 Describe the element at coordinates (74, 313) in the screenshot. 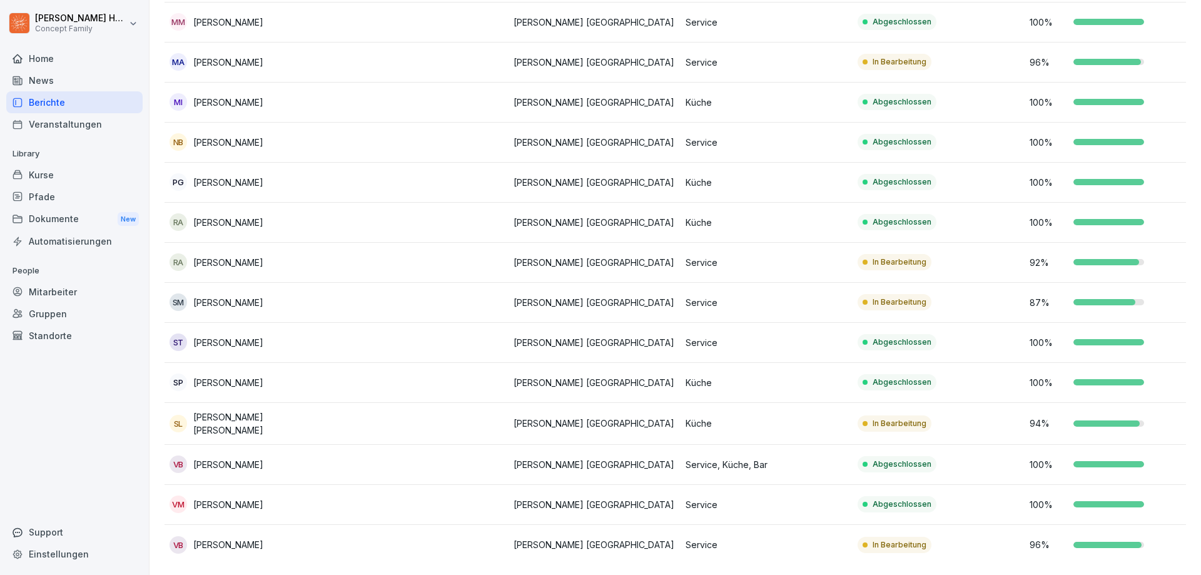

I see `a: Gruppen` at that location.